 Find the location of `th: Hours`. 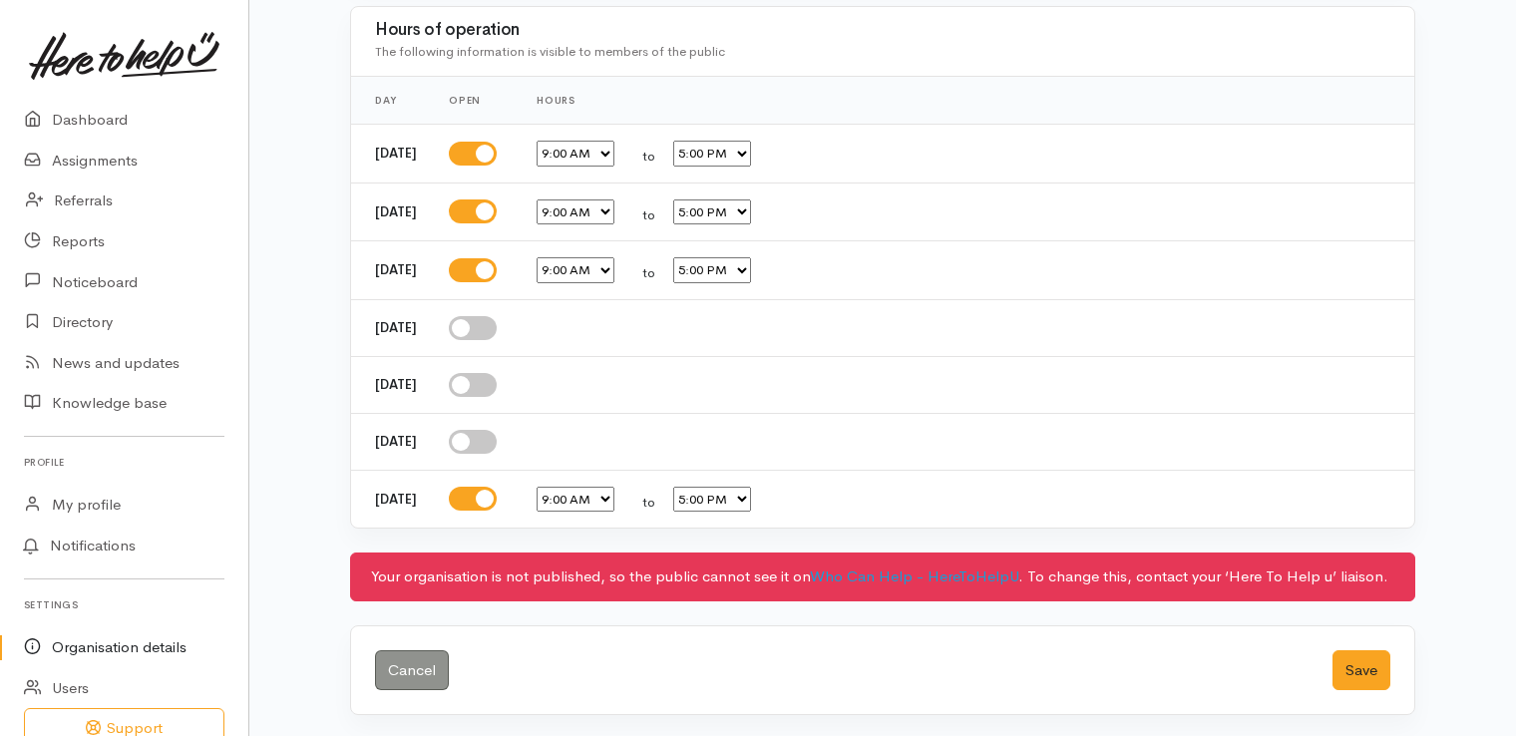

th: Hours is located at coordinates (968, 101).